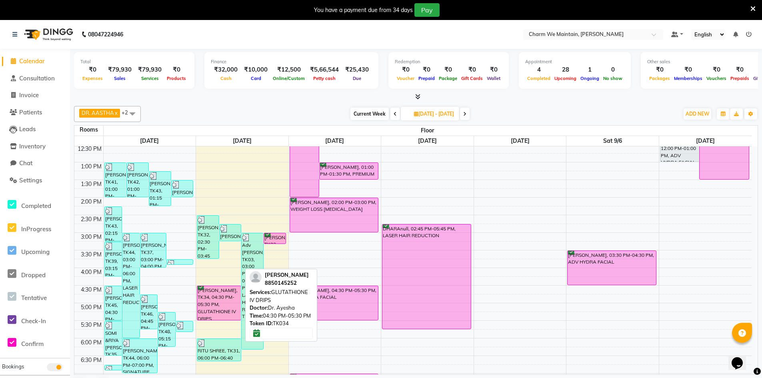 This screenshot has height=378, width=762. What do you see at coordinates (35, 163) in the screenshot?
I see `a: Chat` at bounding box center [35, 163].